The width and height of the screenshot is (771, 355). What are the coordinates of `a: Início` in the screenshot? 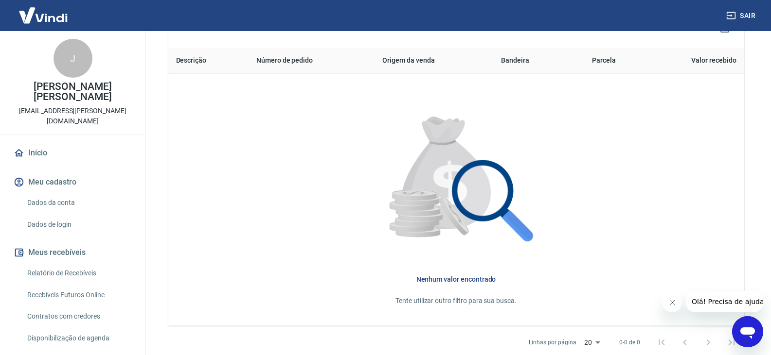 It's located at (72, 153).